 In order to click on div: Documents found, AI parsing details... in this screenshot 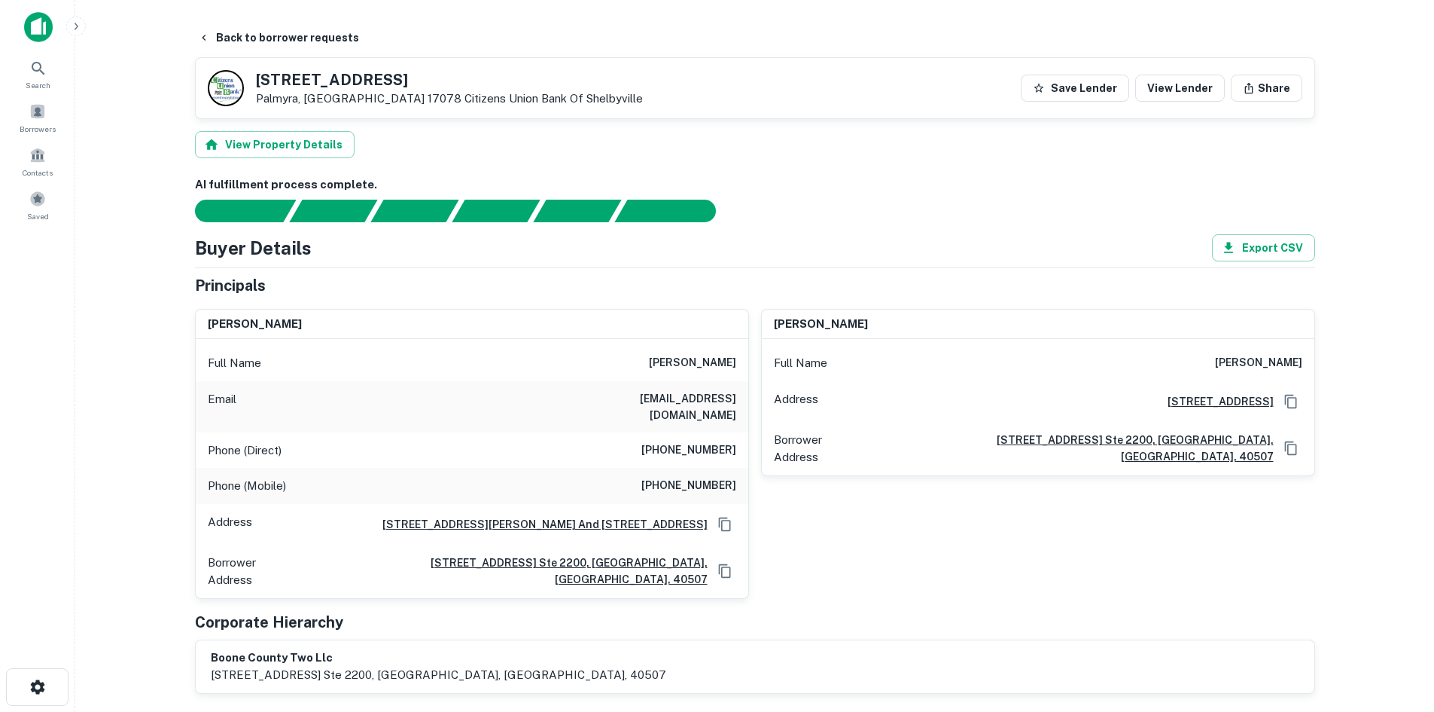, I will do `click(414, 211)`.